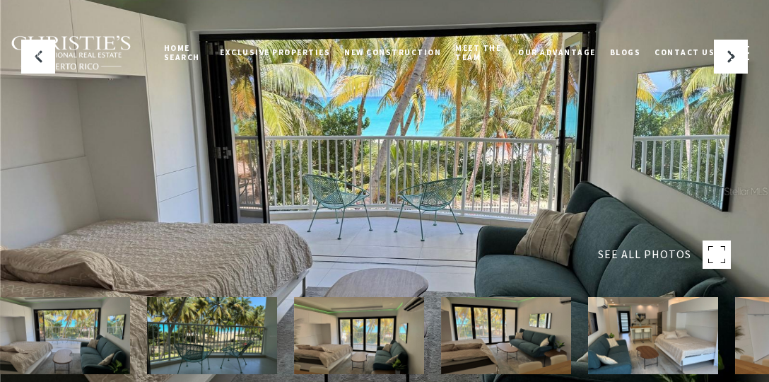 This screenshot has width=769, height=382. What do you see at coordinates (557, 52) in the screenshot?
I see `span: Our Advantage` at bounding box center [557, 52].